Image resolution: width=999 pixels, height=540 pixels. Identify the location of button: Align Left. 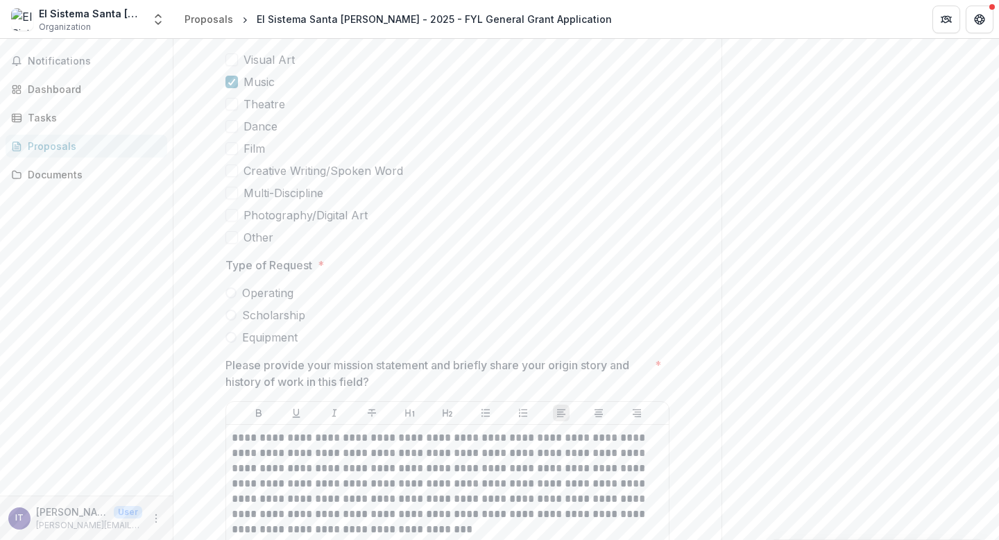
(561, 413).